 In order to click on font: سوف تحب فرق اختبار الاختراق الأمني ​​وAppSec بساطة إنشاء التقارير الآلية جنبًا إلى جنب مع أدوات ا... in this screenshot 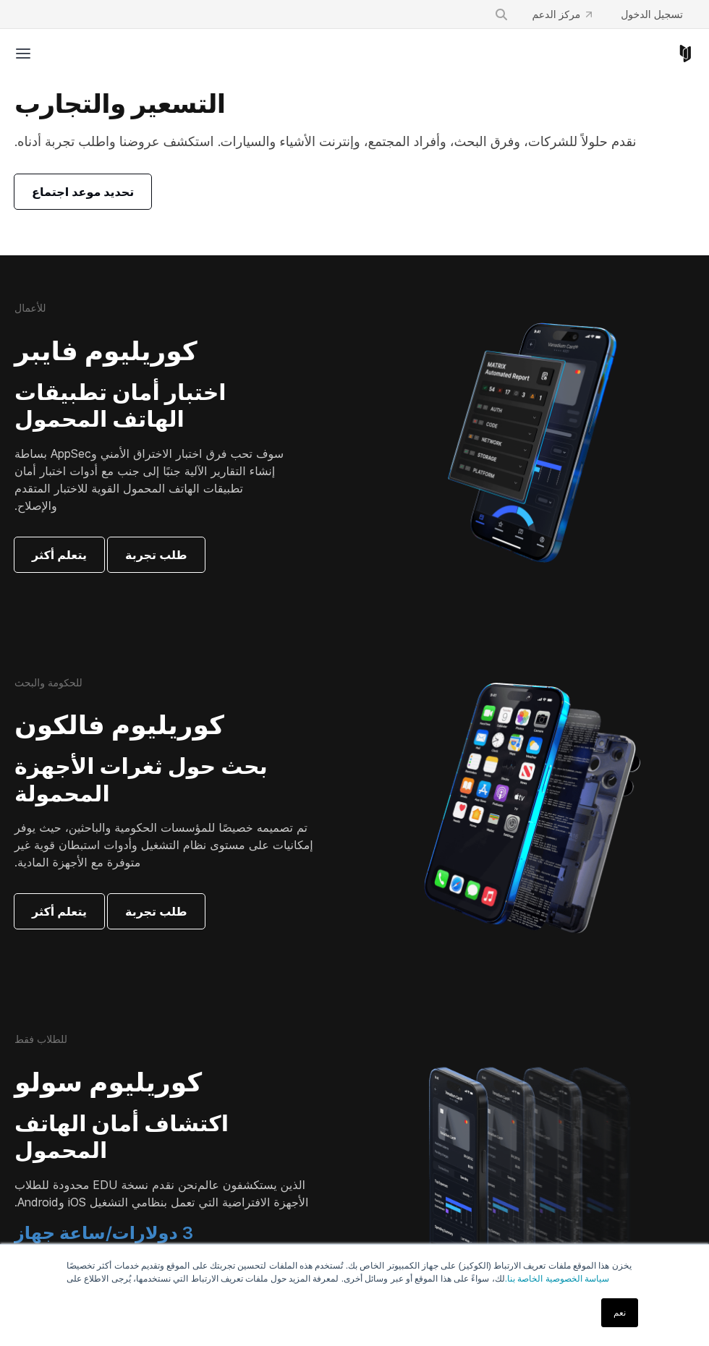, I will do `click(149, 479)`.